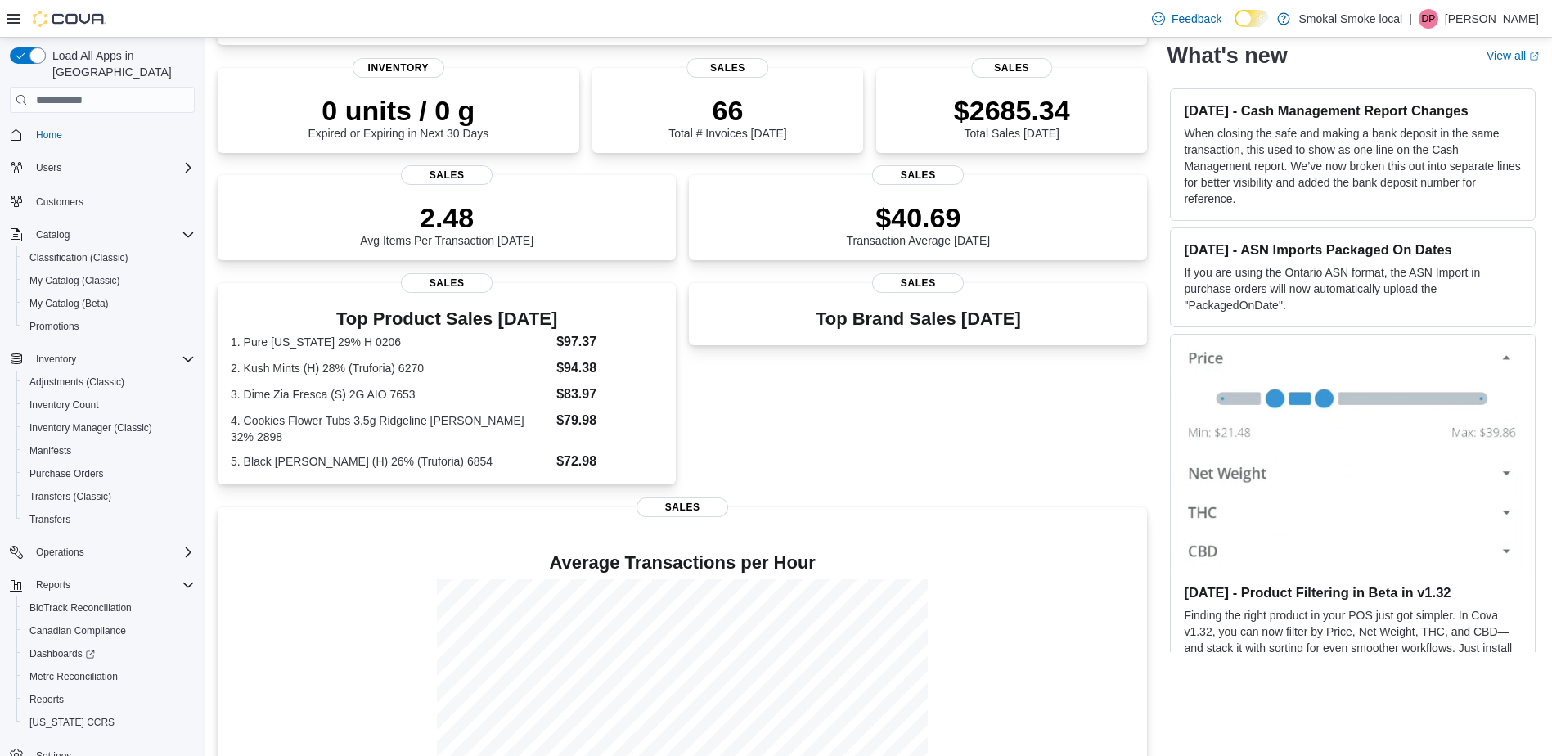  What do you see at coordinates (109, 631) in the screenshot?
I see `span: Canadian Compliance` at bounding box center [109, 631].